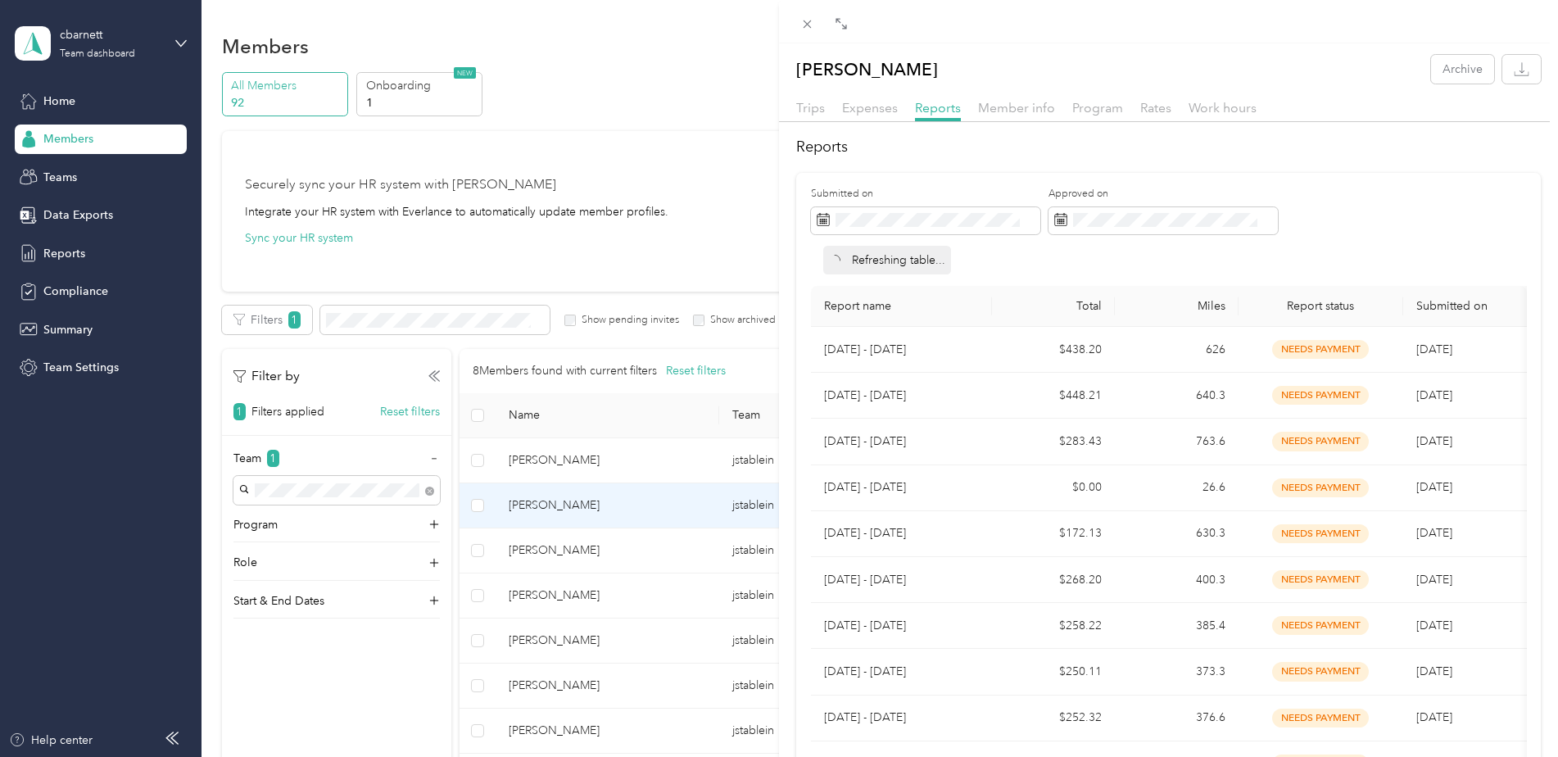  I want to click on span: Trips, so click(810, 107).